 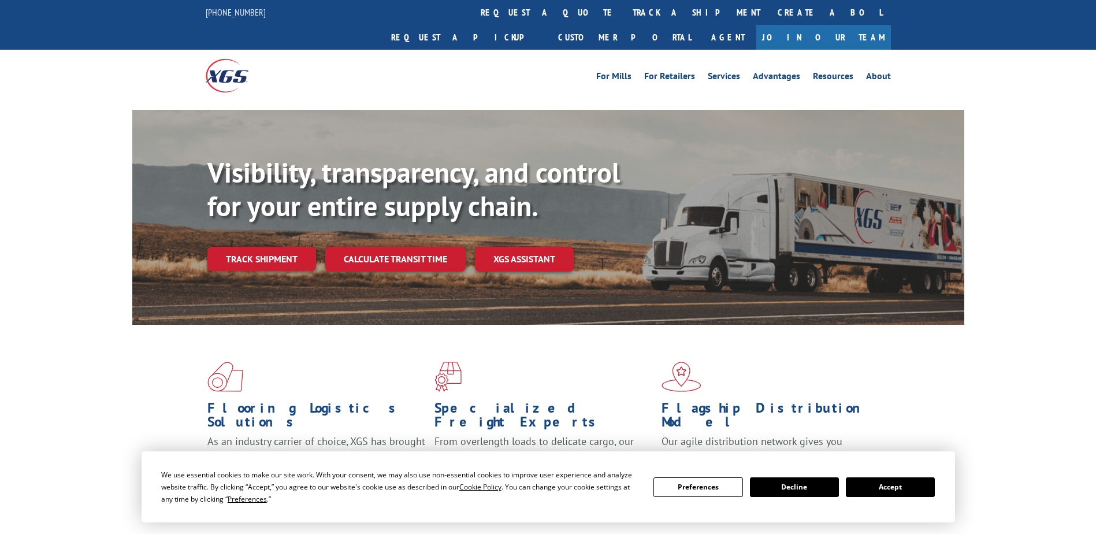 What do you see at coordinates (776, 78) in the screenshot?
I see `a: Advantages` at bounding box center [776, 78].